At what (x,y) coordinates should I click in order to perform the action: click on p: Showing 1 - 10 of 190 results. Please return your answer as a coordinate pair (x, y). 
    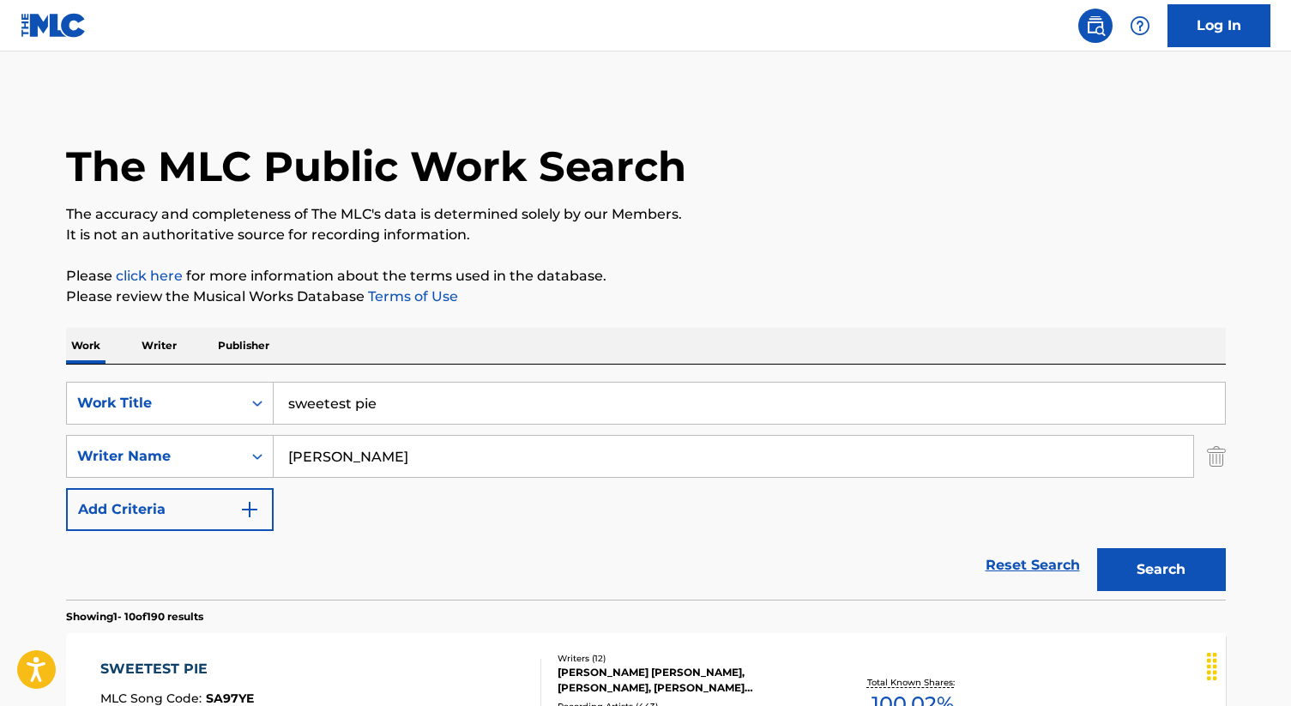
    Looking at the image, I should click on (135, 617).